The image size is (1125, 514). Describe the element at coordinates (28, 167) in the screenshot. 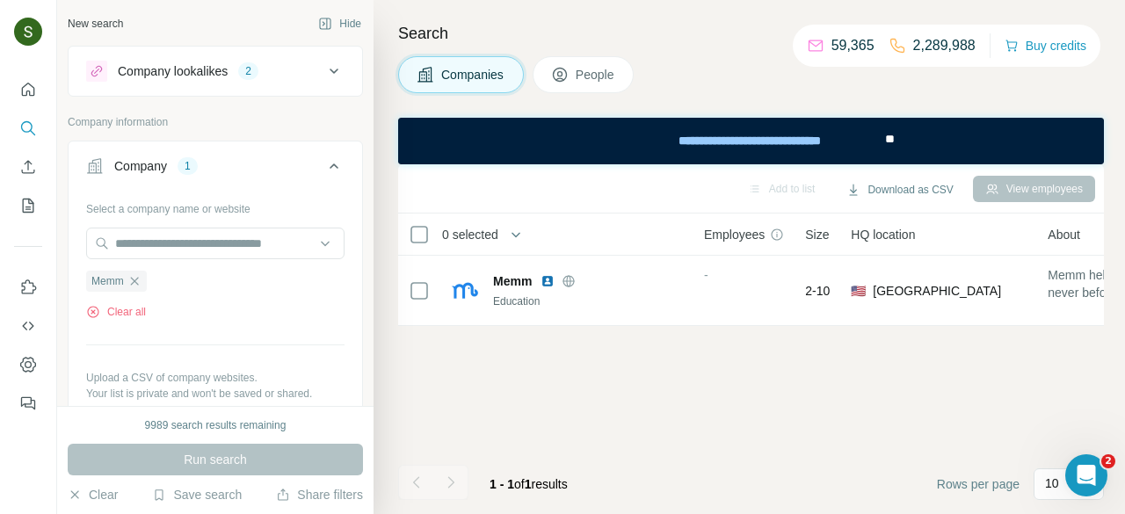

I see `button: Enrich CSV` at that location.